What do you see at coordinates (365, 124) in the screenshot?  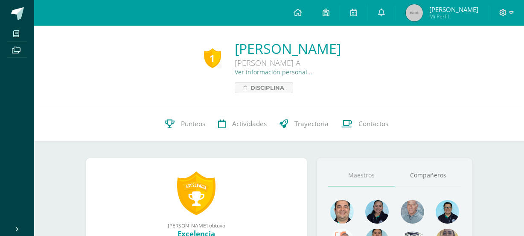 I see `a: Contactos` at bounding box center [365, 124].